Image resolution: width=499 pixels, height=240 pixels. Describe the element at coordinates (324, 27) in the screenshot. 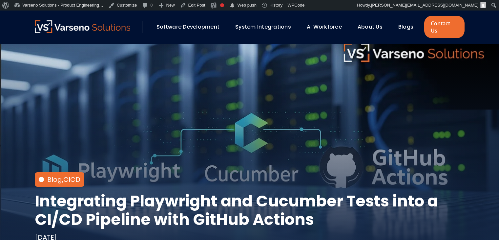

I see `a: AI Workforce` at that location.